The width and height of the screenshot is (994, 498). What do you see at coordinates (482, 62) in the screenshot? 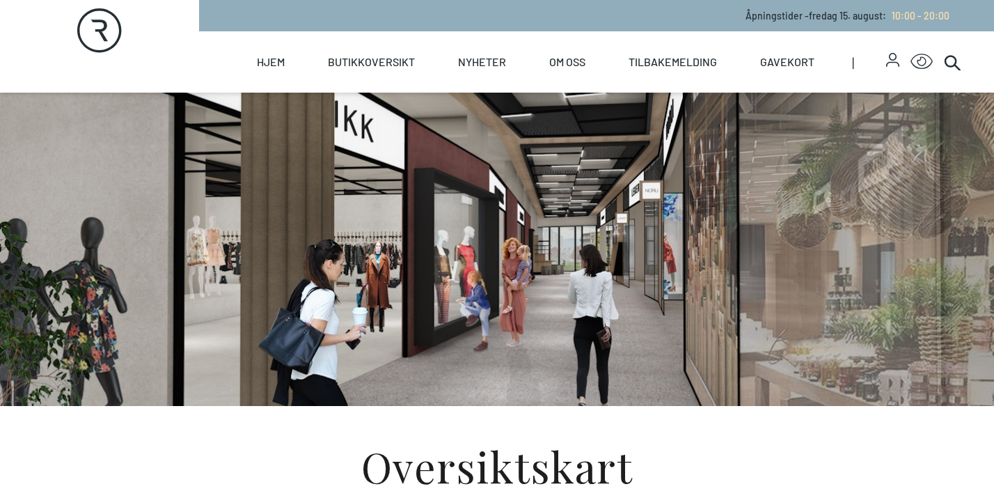
I see `a: Nyheter` at bounding box center [482, 62].